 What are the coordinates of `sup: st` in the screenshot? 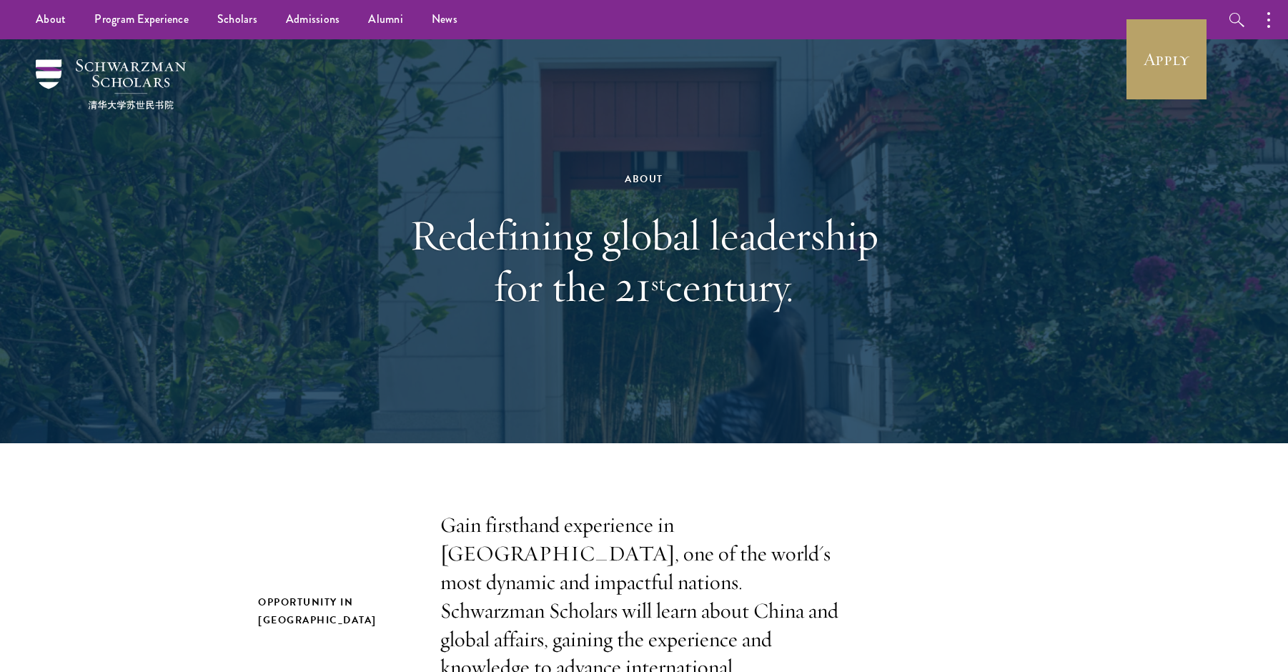 It's located at (658, 283).